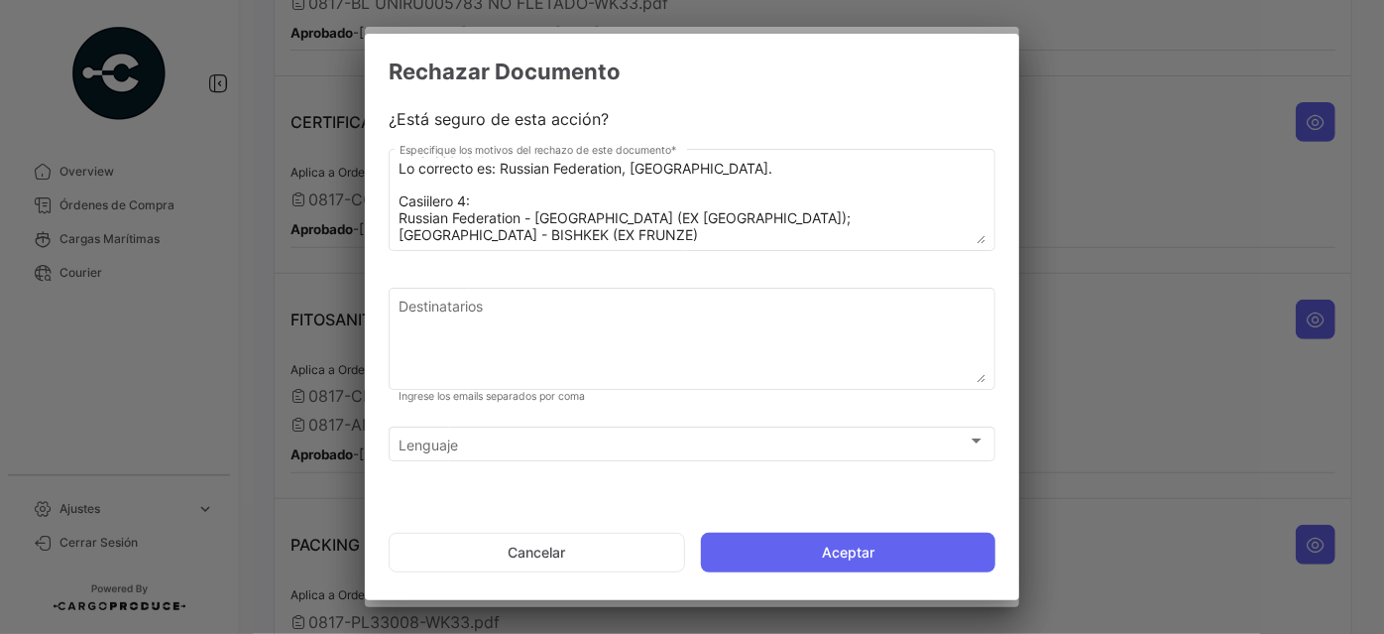 The width and height of the screenshot is (1384, 634). Describe the element at coordinates (848, 552) in the screenshot. I see `button: Aceptar` at that location.